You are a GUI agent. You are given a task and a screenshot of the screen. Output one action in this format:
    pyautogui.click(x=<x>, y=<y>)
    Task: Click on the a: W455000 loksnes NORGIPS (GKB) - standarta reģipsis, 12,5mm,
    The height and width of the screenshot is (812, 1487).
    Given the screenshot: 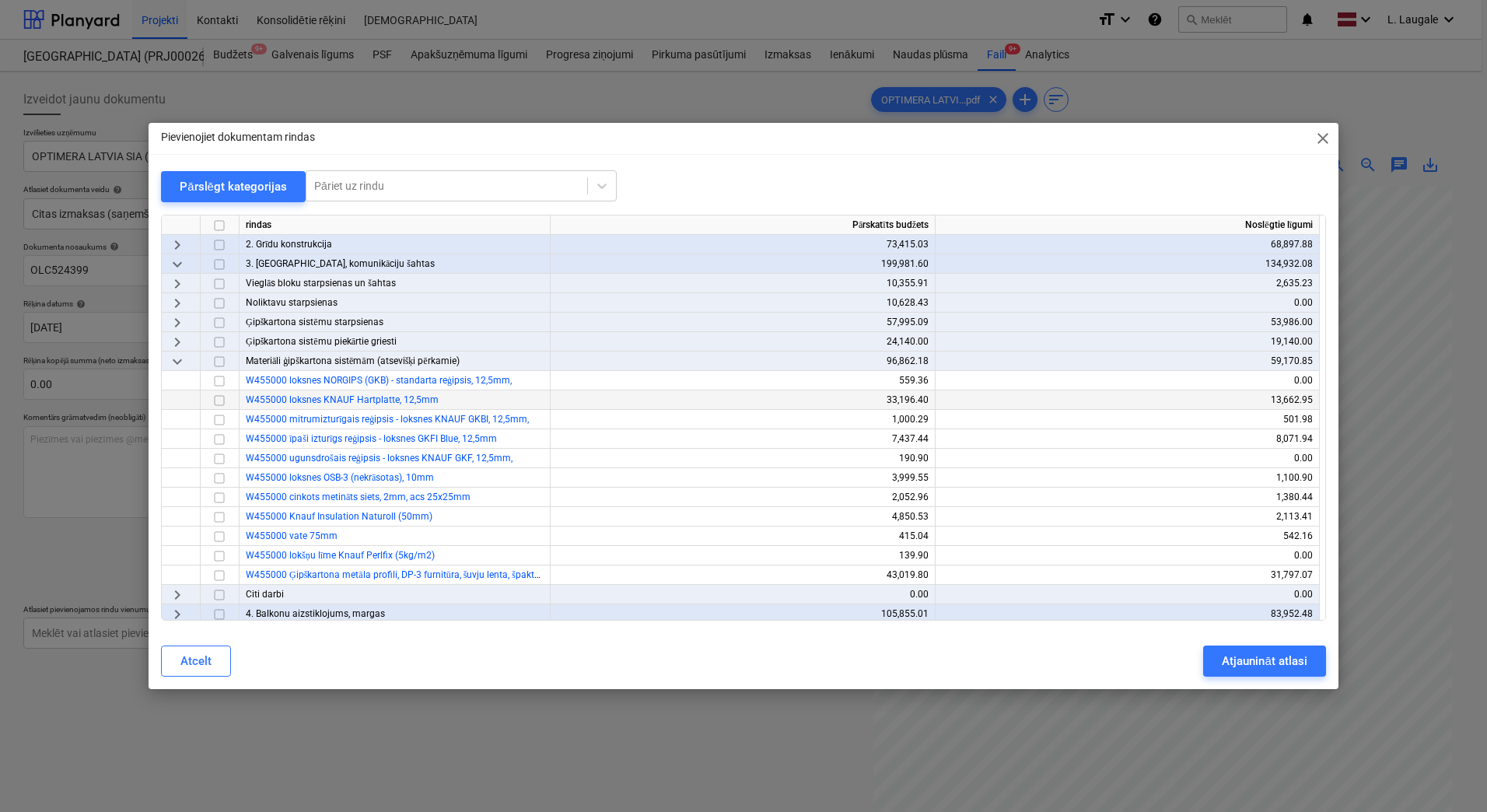 What is the action you would take?
    pyautogui.click(x=379, y=380)
    